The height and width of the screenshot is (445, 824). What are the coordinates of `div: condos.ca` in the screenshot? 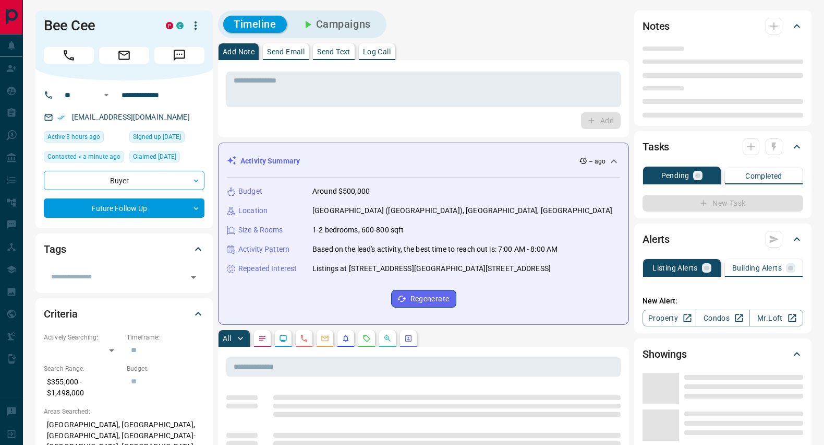 It's located at (180, 26).